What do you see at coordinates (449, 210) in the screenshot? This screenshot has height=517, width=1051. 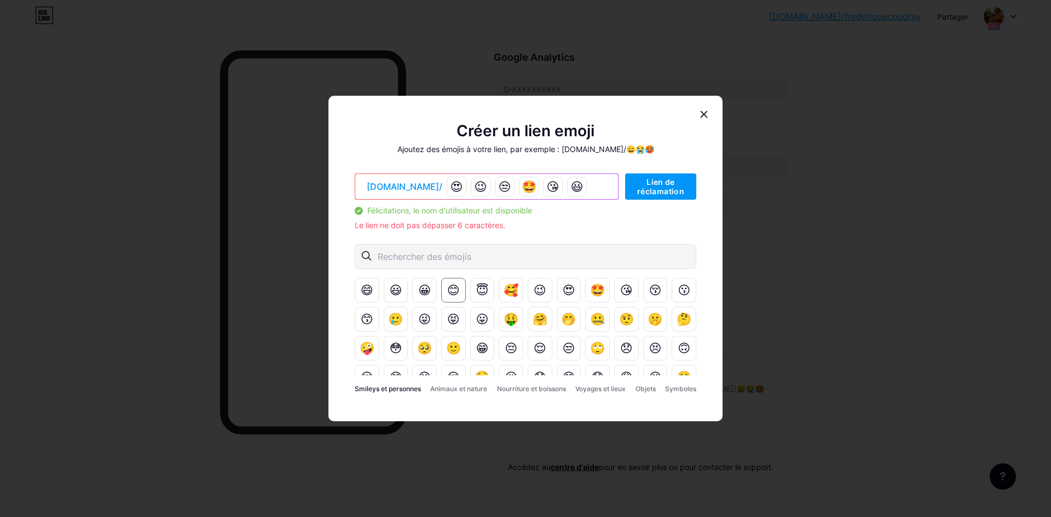 I see `font: Félicitations, le nom d'utilisateur est disponible` at bounding box center [449, 210].